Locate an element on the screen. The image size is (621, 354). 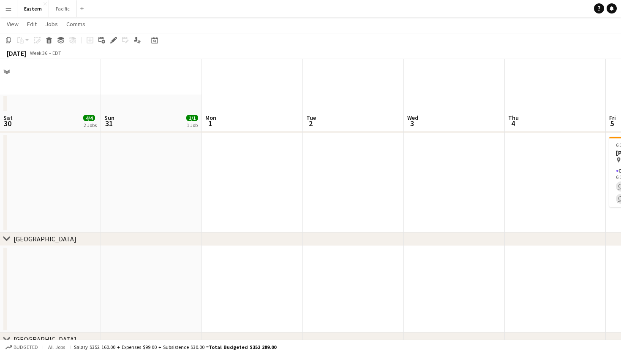
div: EDT is located at coordinates (57, 53).